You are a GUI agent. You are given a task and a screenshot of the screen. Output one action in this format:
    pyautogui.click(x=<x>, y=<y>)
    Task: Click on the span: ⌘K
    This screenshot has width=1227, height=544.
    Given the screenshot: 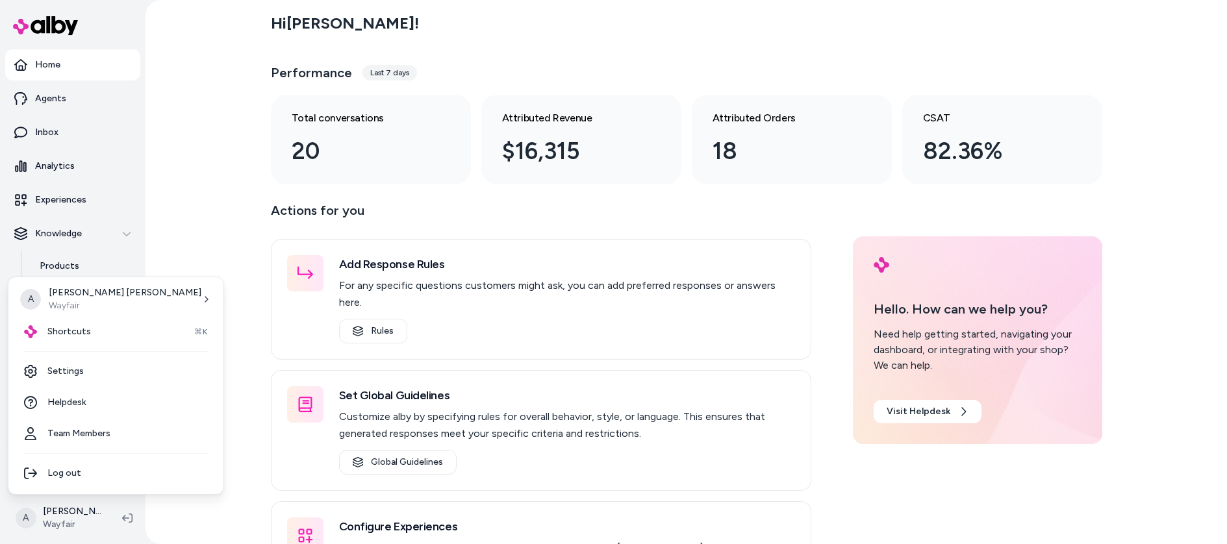 What is the action you would take?
    pyautogui.click(x=201, y=332)
    